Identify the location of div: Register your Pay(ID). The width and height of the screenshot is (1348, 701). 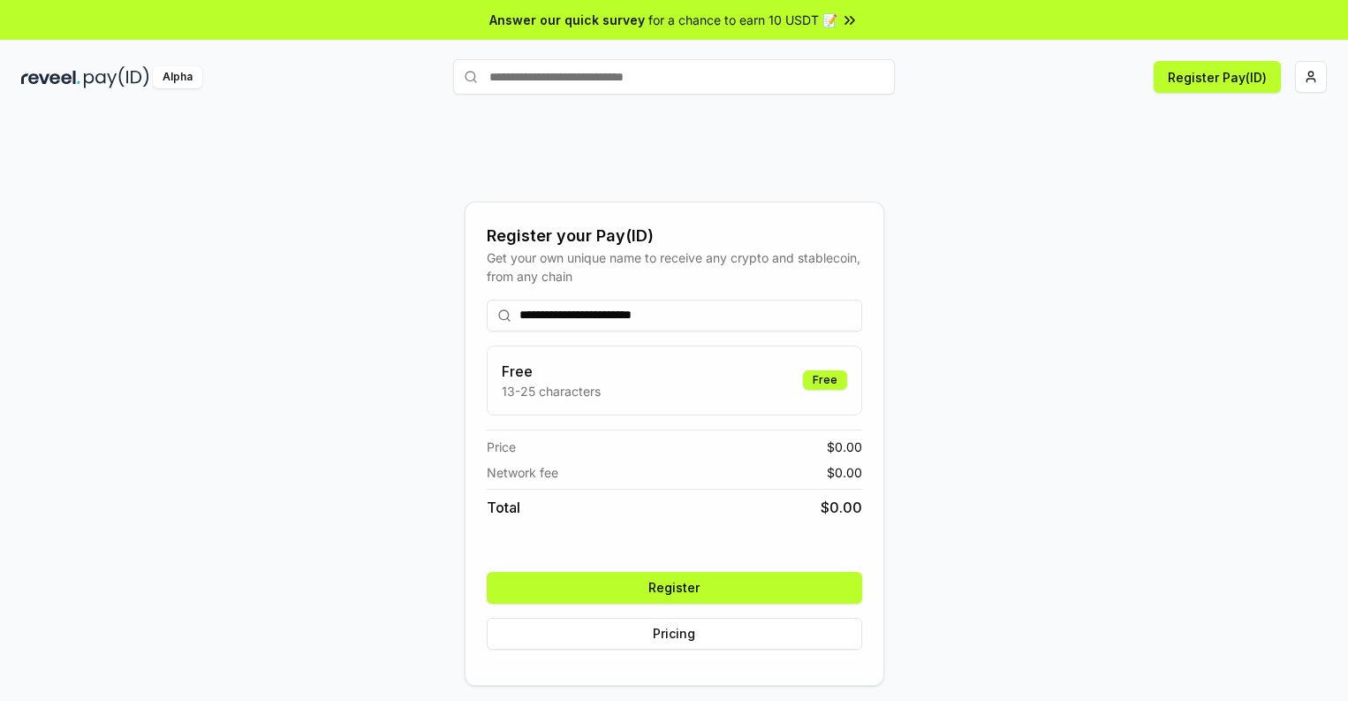
(674, 236).